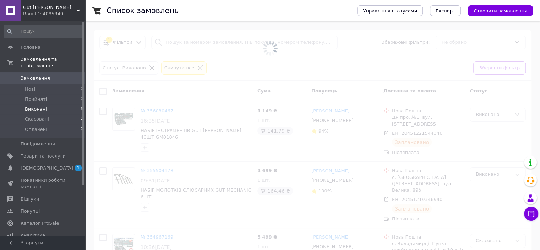 The height and width of the screenshot is (250, 540). Describe the element at coordinates (82, 109) in the screenshot. I see `span: 6` at that location.